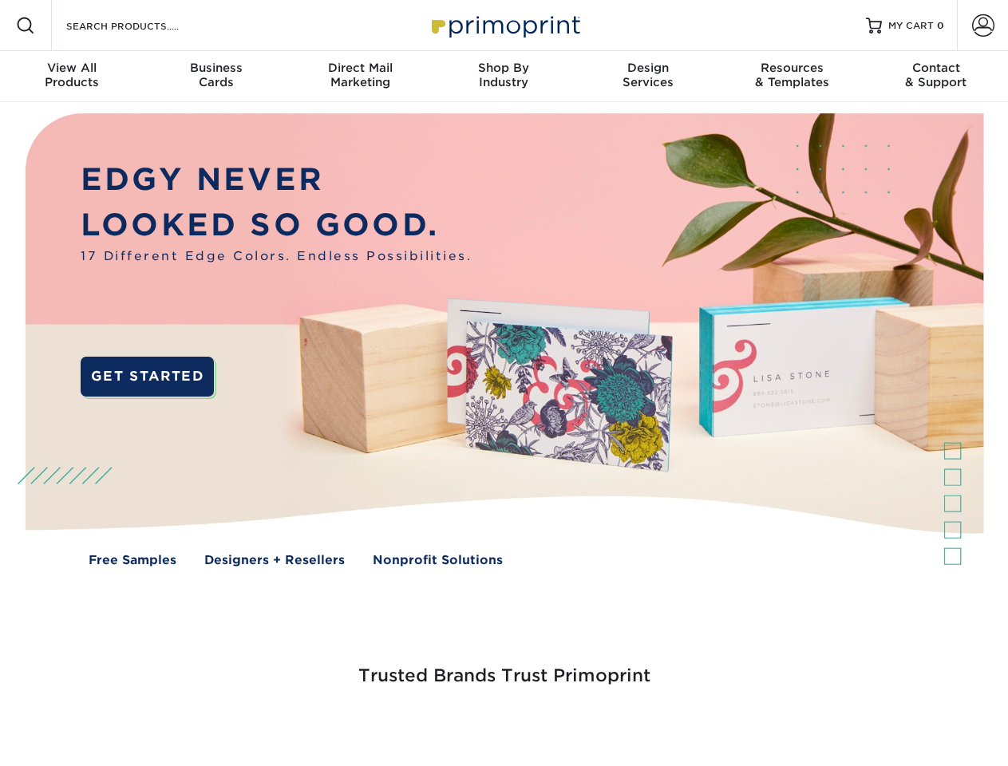 This screenshot has width=1008, height=766. Describe the element at coordinates (936, 75) in the screenshot. I see `div: & Support` at that location.